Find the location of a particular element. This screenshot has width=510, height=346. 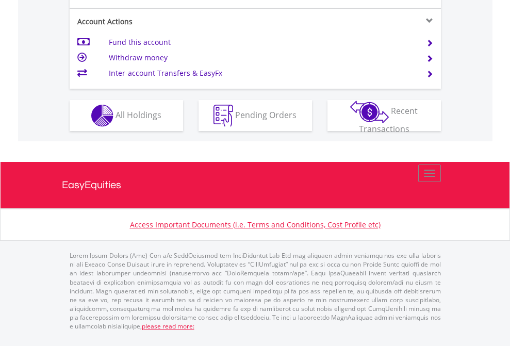

button: Pending Orders is located at coordinates (255, 115).